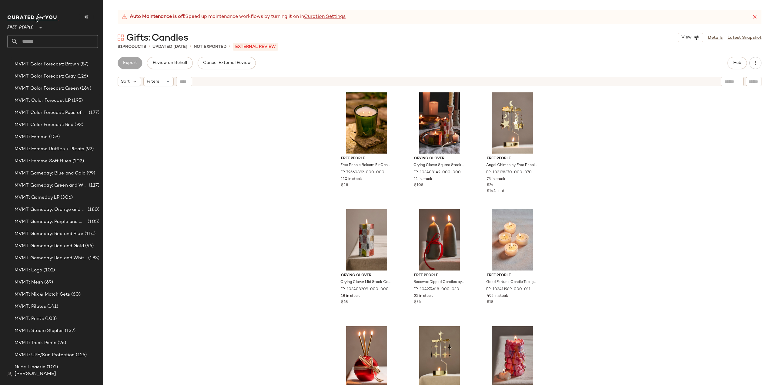 The height and width of the screenshot is (385, 776). I want to click on span: $24, so click(490, 186).